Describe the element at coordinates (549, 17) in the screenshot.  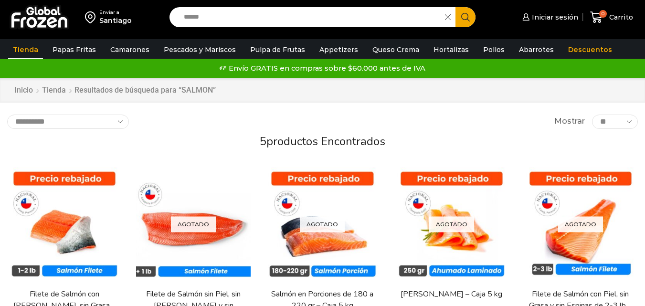
I see `a: Iniciar sesión` at that location.